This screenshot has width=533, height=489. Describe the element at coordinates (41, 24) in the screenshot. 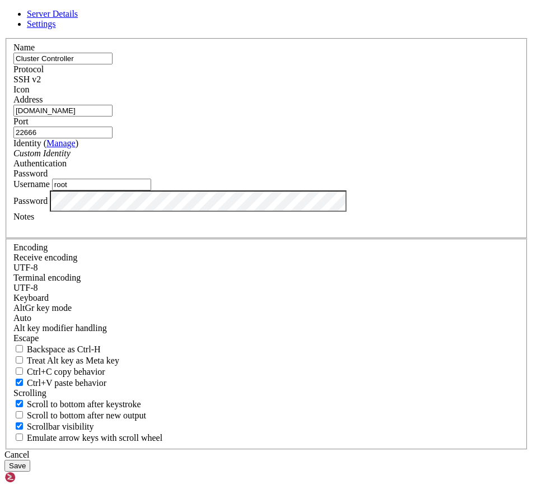

I see `a: Settings` at that location.